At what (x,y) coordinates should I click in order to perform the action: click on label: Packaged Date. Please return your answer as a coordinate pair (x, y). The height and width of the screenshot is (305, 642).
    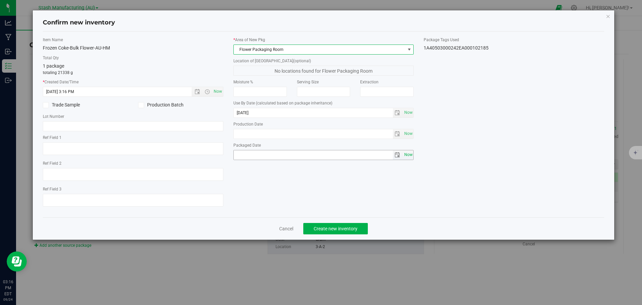
    Looking at the image, I should click on (324, 145).